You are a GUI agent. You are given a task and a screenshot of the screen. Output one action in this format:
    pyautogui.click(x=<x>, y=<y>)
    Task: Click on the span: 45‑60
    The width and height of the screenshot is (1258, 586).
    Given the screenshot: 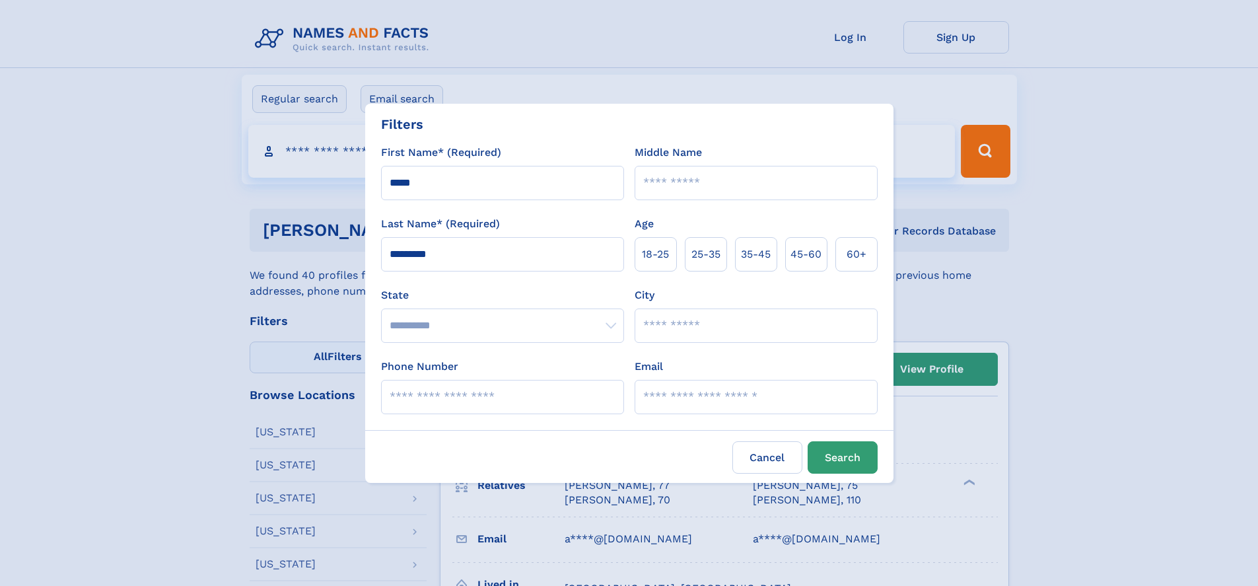 What is the action you would take?
    pyautogui.click(x=805, y=254)
    